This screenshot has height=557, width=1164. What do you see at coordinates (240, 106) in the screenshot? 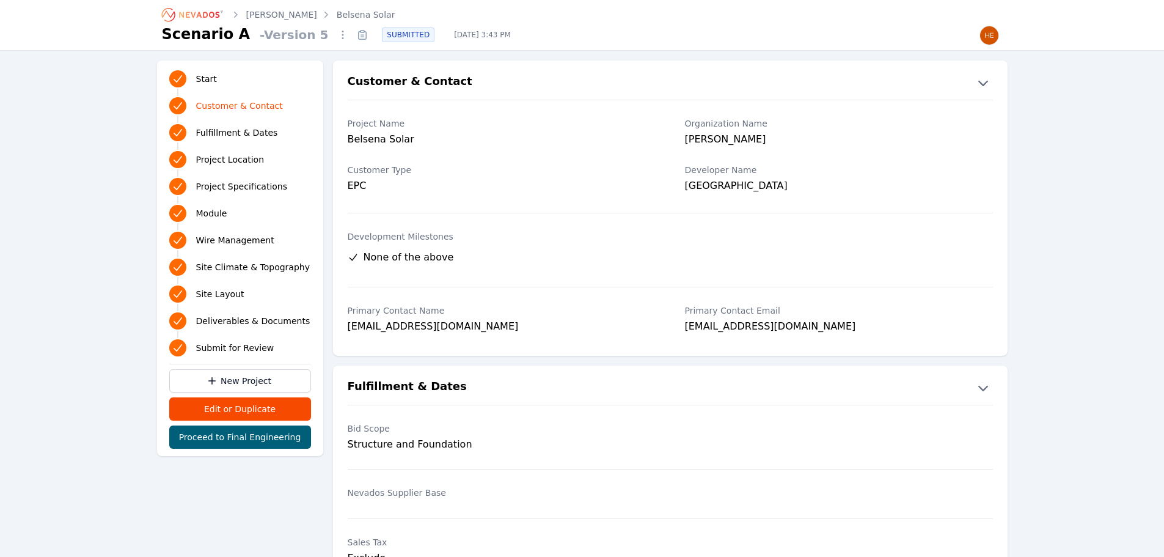
I see `span: Customer & Contact` at bounding box center [240, 106].